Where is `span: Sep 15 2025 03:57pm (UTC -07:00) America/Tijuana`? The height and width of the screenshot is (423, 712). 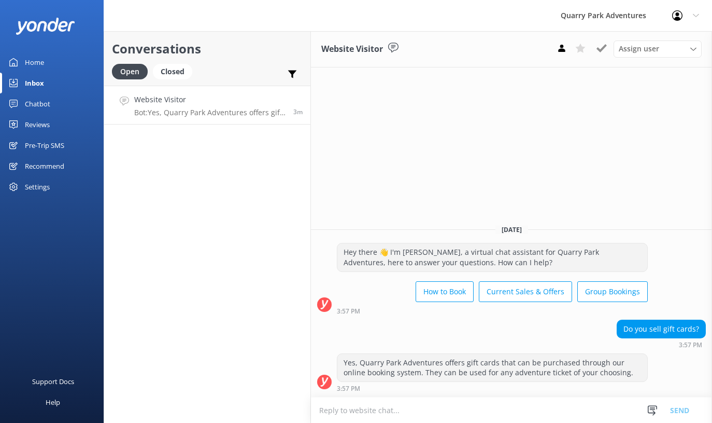
span: Sep 15 2025 03:57pm (UTC -07:00) America/Tijuana is located at coordinates (298, 111).